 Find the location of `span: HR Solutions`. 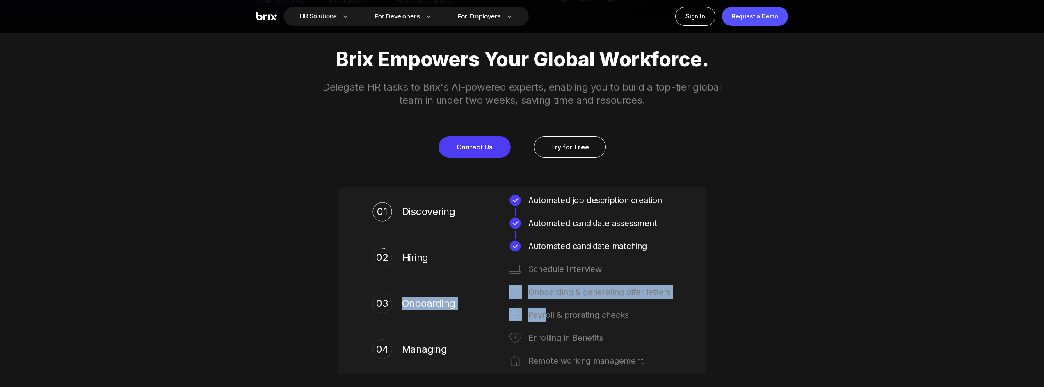

span: HR Solutions is located at coordinates (318, 16).